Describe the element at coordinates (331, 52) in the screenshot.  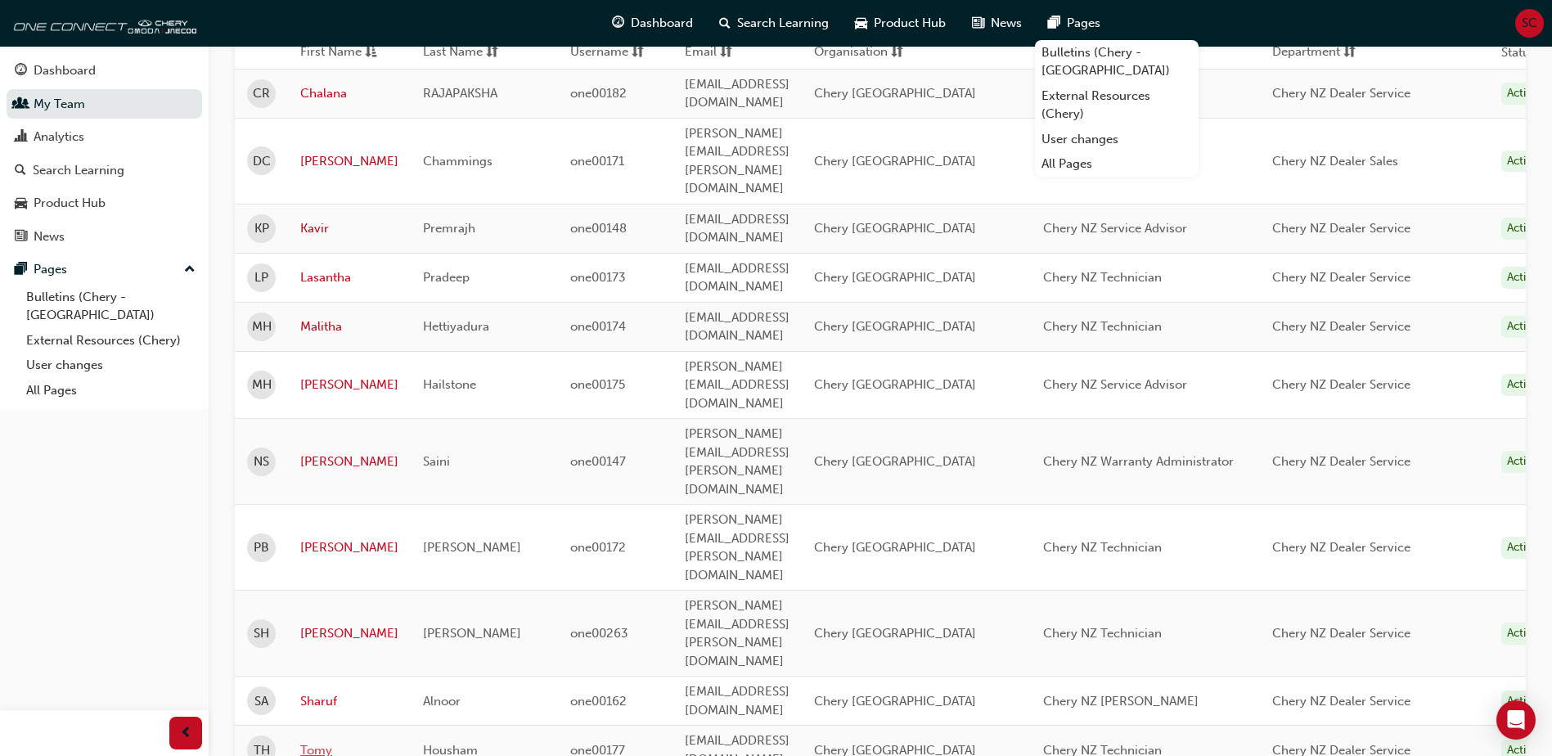
I see `span: First Name` at that location.